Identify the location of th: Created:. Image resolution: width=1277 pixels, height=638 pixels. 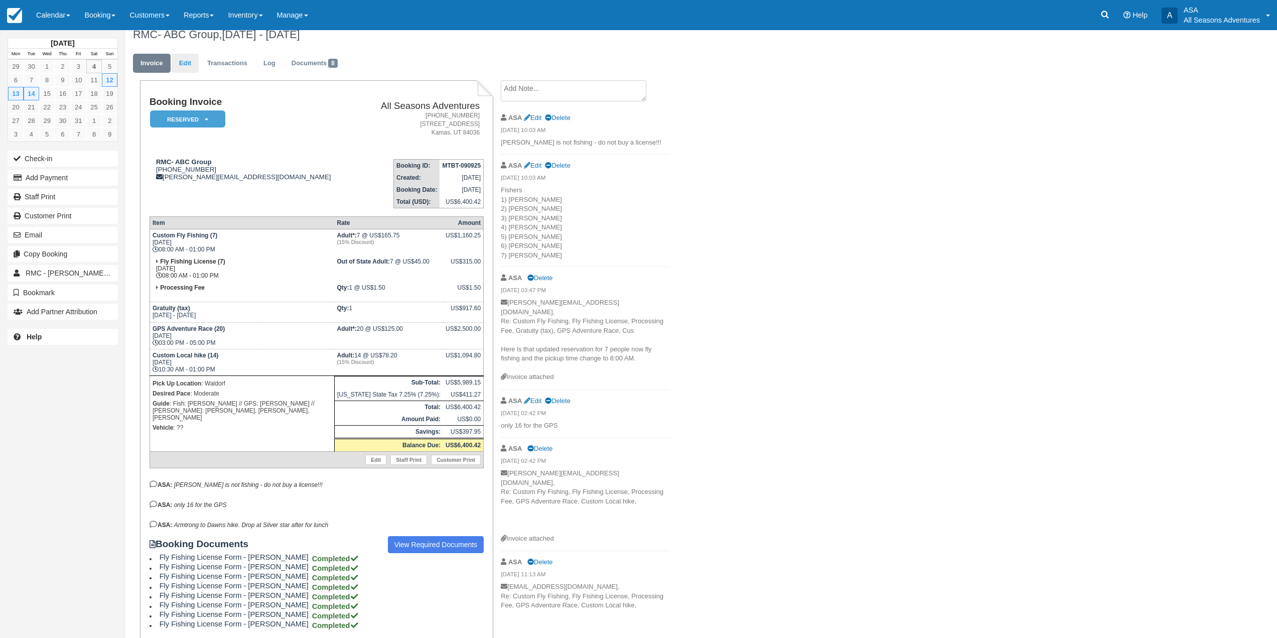
(417, 178).